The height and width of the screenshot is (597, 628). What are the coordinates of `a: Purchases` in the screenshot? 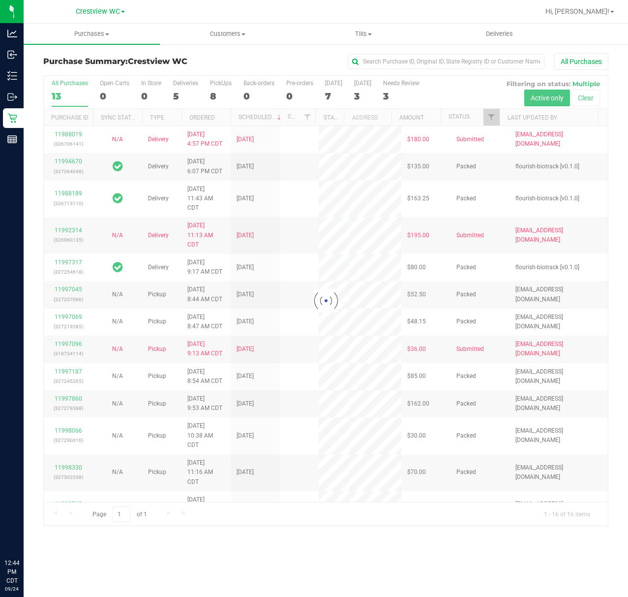 It's located at (91, 34).